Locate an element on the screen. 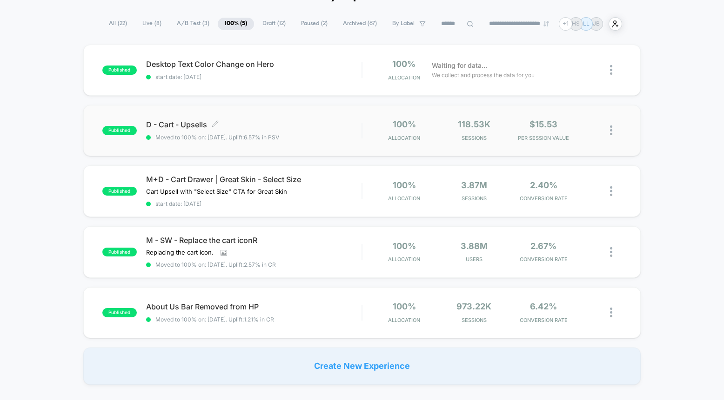 The image size is (724, 400). span: D - Cart - Upsells is located at coordinates (253, 125).